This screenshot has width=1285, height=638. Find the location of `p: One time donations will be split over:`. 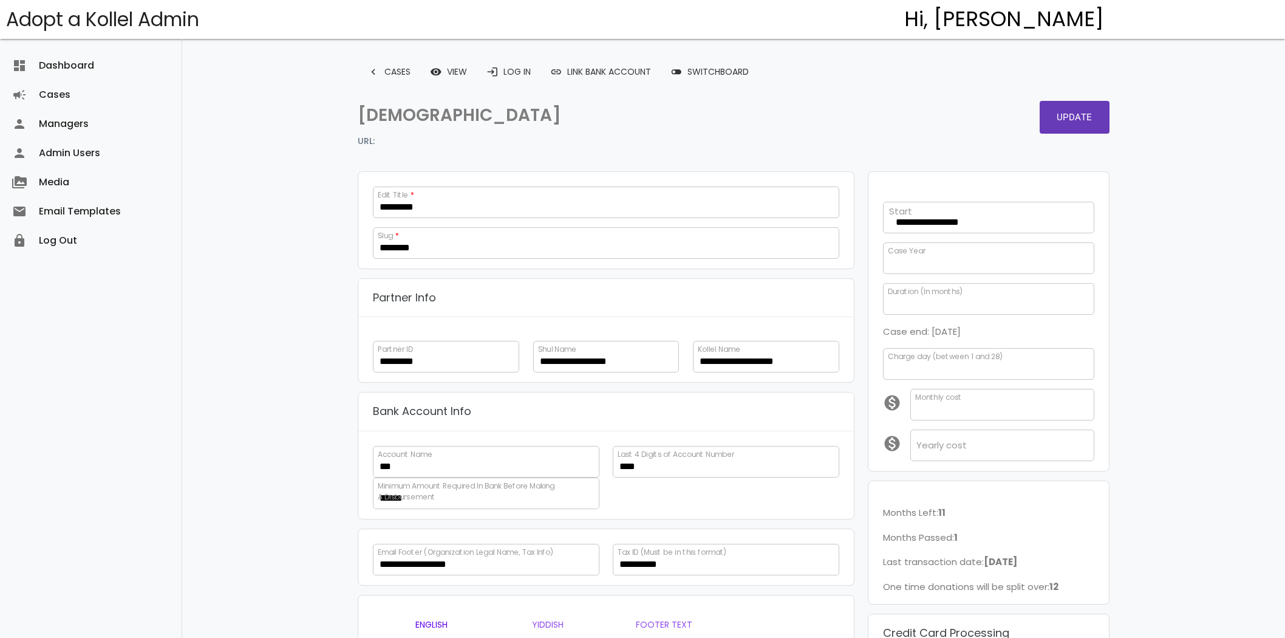

p: One time donations will be split over: is located at coordinates (988, 587).